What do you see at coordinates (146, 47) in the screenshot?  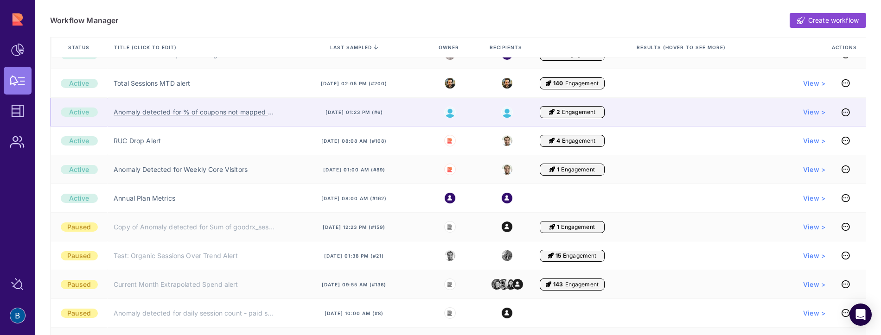 I see `span: Title (click to edit)` at bounding box center [146, 47].